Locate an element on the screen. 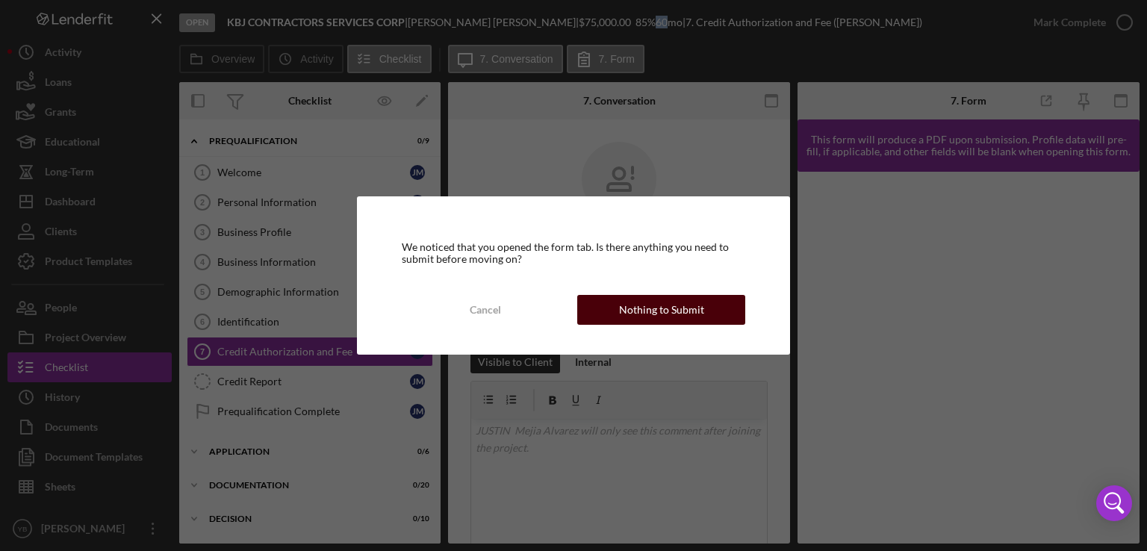 The image size is (1147, 551). div: Cancel is located at coordinates (485, 310).